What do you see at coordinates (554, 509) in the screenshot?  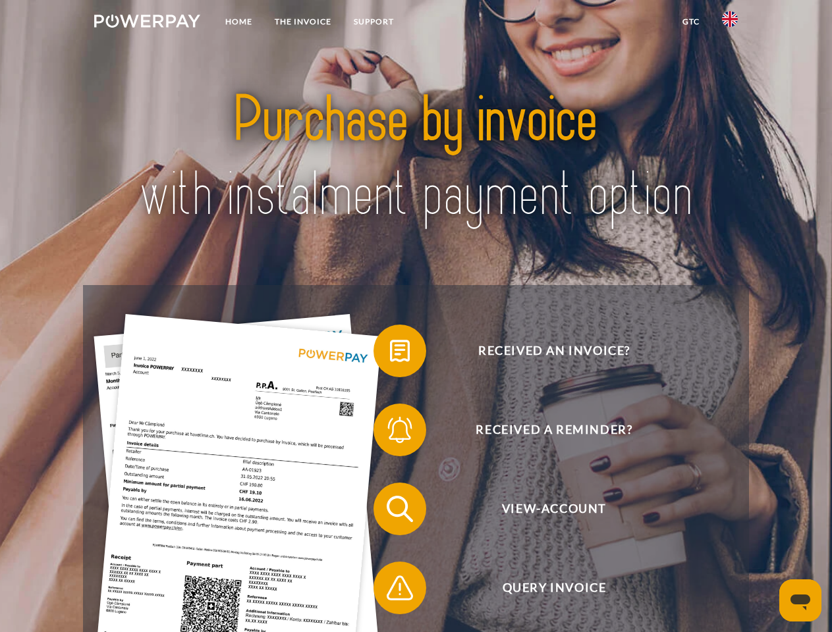 I see `span: View-Account` at bounding box center [554, 509].